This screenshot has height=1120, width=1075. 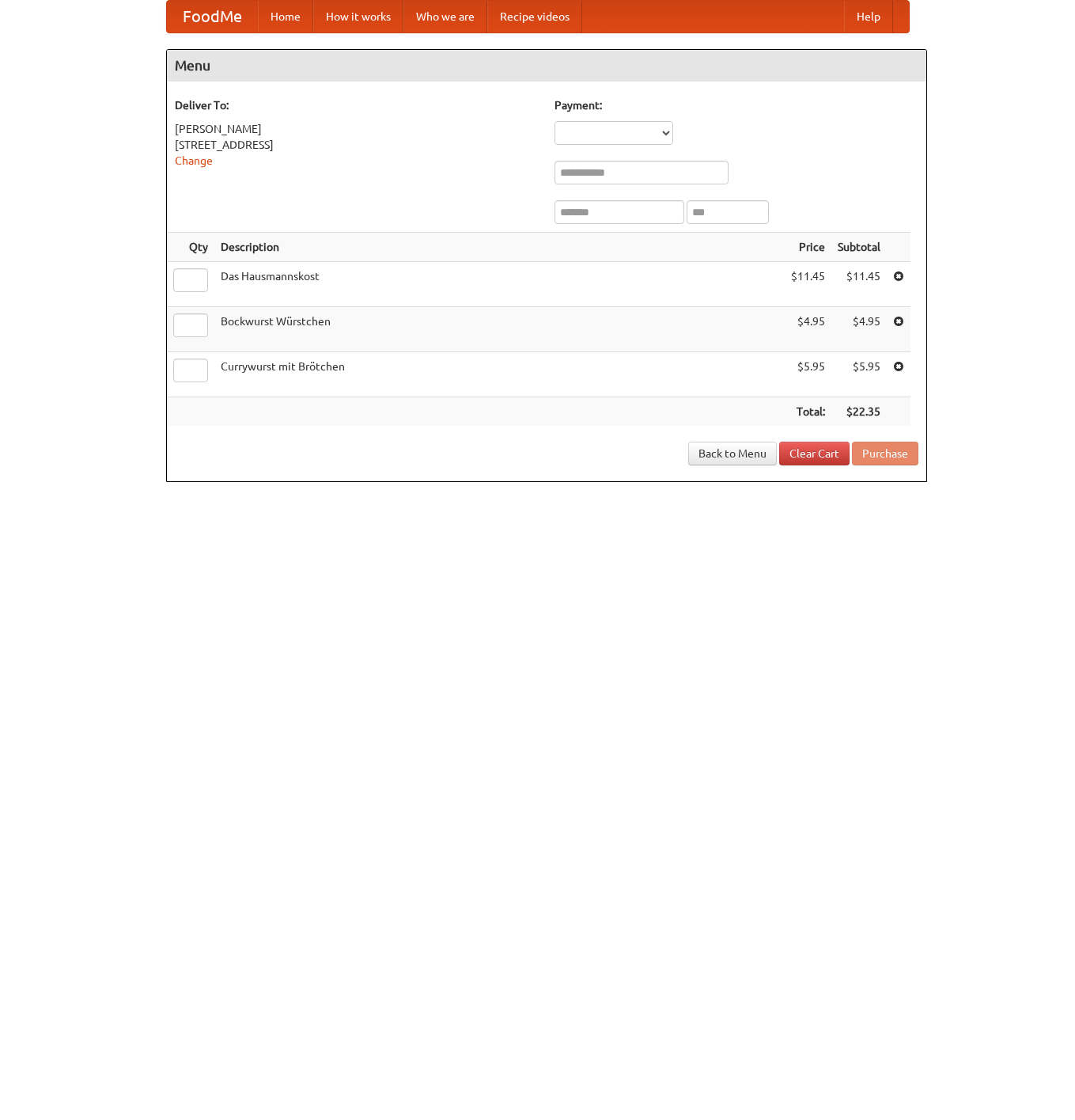 I want to click on button: Purchase, so click(x=886, y=454).